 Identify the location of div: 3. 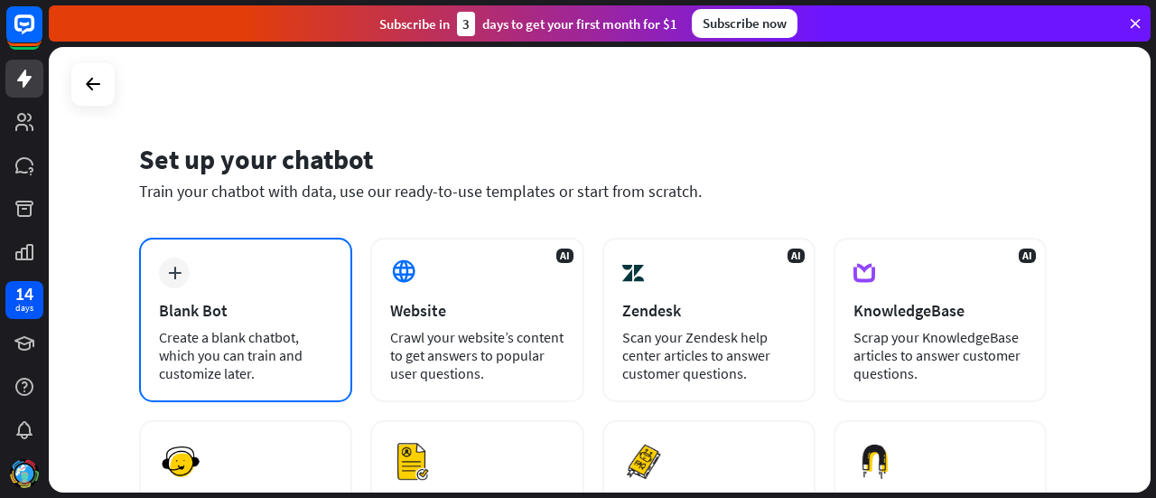
(466, 23).